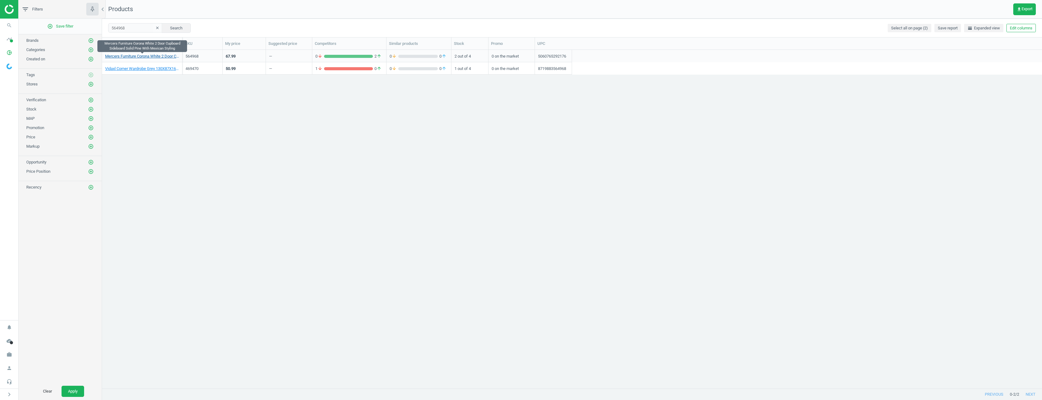 This screenshot has height=400, width=1042. Describe the element at coordinates (1025, 9) in the screenshot. I see `span: Export` at that location.